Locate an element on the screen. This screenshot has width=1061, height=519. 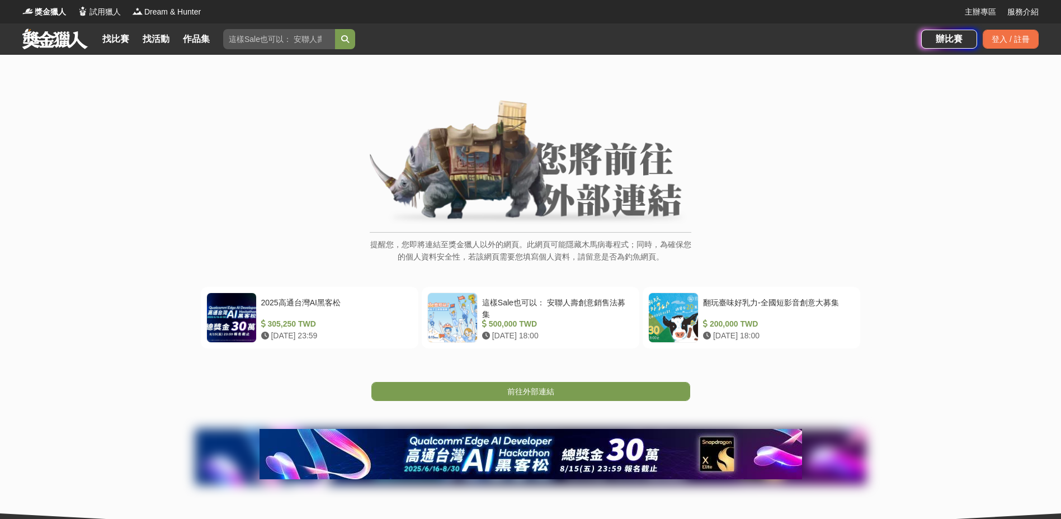
div: 200,000 TWD is located at coordinates (777, 324).